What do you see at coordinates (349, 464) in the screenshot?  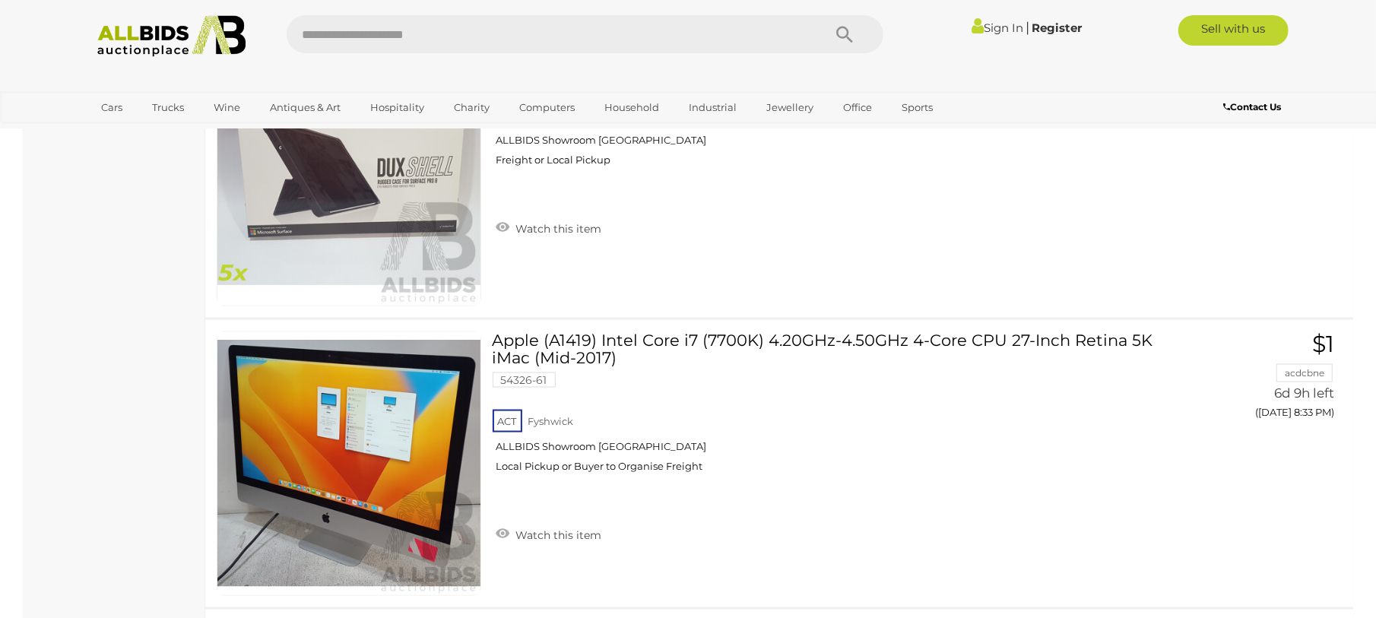 I see `img: 54326-61a.jpg` at bounding box center [349, 464].